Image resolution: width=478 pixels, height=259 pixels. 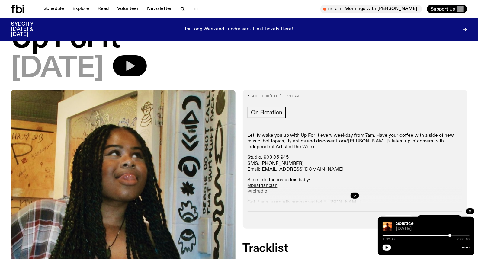 I want to click on a: @phatrishbish, so click(x=263, y=186).